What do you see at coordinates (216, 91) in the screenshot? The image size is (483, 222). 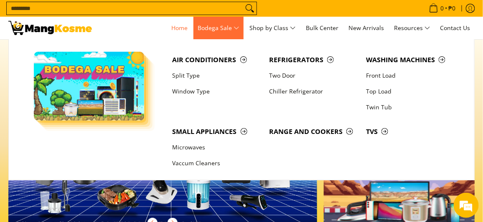 I see `a: Window Type` at bounding box center [216, 91].